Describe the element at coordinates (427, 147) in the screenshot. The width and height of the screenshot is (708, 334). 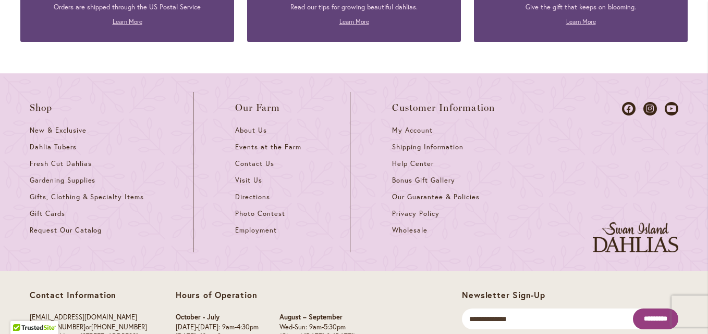
I see `span: Shipping Information` at that location.